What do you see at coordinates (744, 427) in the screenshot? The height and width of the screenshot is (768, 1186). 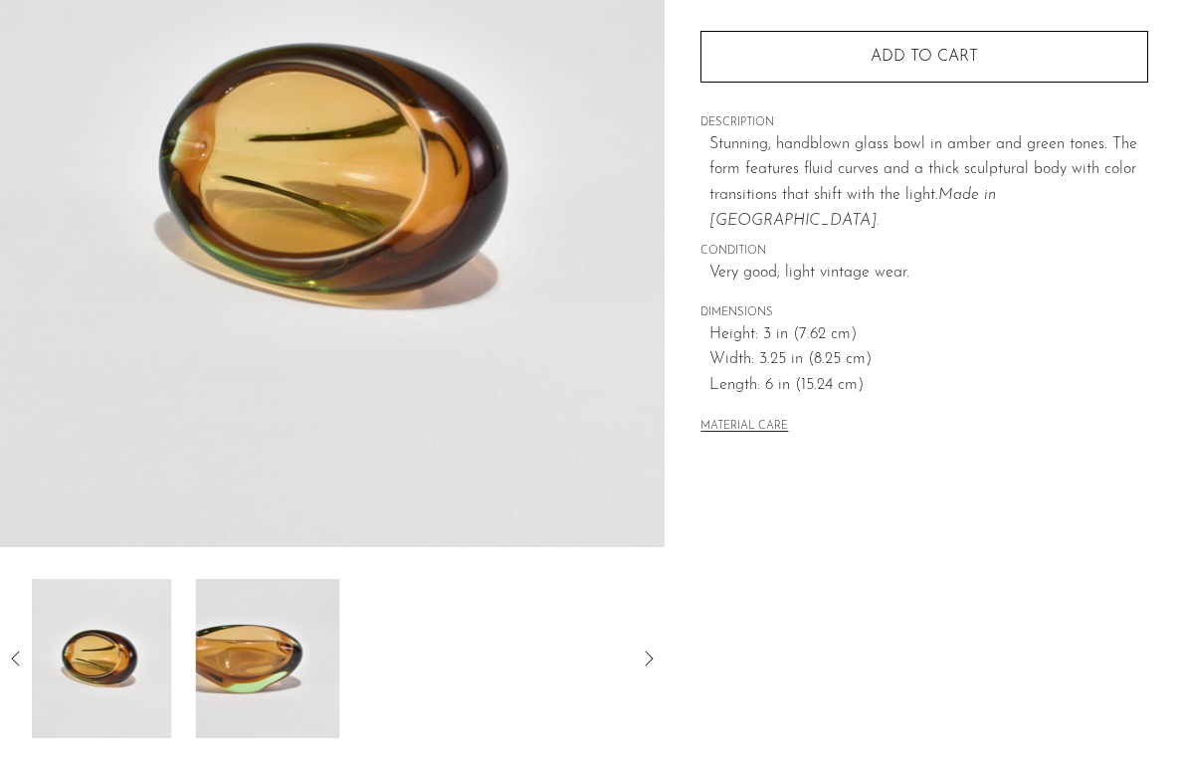 I see `button: MATERIAL CARE` at bounding box center [744, 427].